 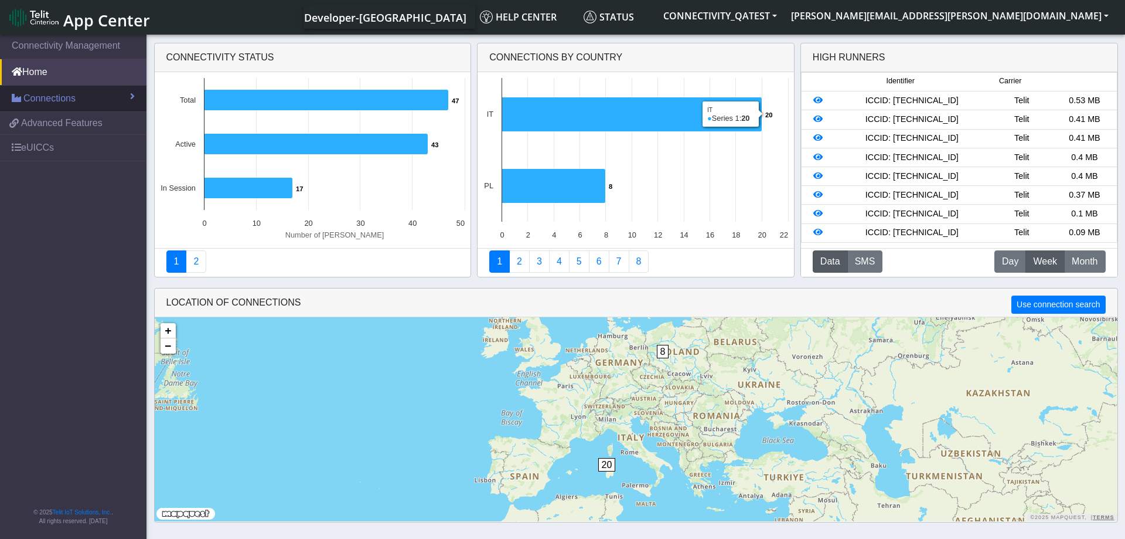 What do you see at coordinates (658, 234) in the screenshot?
I see `text: 12` at bounding box center [658, 234].